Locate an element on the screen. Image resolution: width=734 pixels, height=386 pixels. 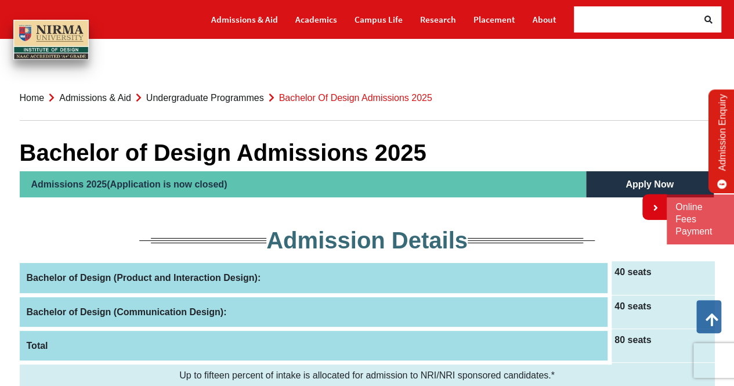
span: Admission Details is located at coordinates (367, 240).